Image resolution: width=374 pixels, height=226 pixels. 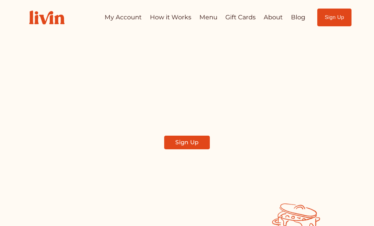 What do you see at coordinates (240, 17) in the screenshot?
I see `a: Gift Cards` at bounding box center [240, 17].